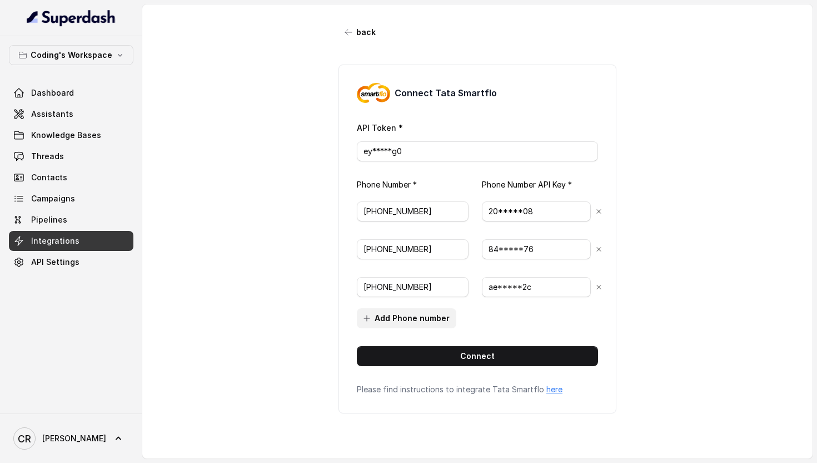 The width and height of the screenshot is (817, 463). What do you see at coordinates (47, 156) in the screenshot?
I see `span: Threads` at bounding box center [47, 156].